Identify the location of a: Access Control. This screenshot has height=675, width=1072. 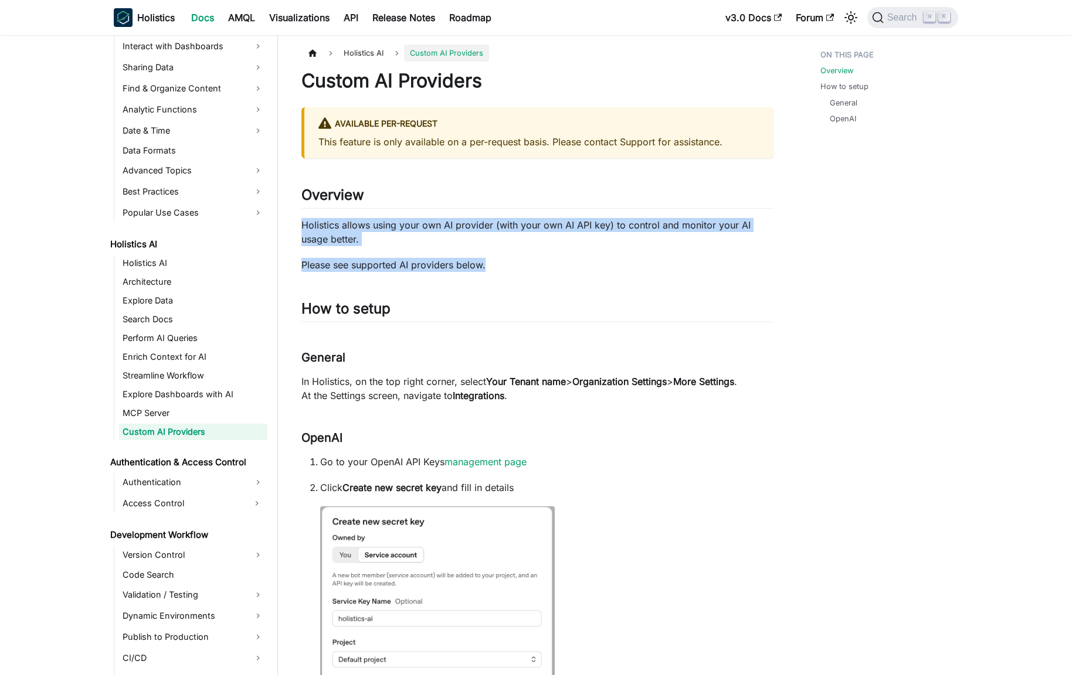
(182, 504).